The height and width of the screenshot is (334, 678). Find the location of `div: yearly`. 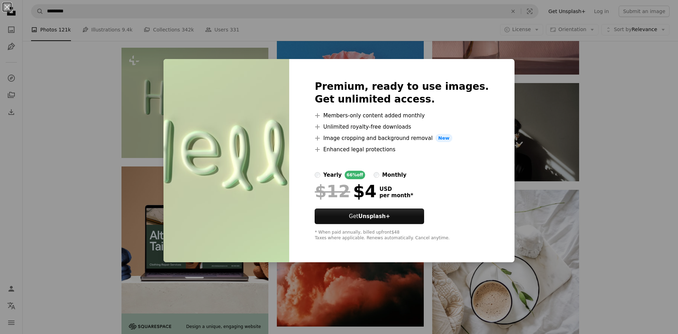

div: yearly is located at coordinates (332, 175).